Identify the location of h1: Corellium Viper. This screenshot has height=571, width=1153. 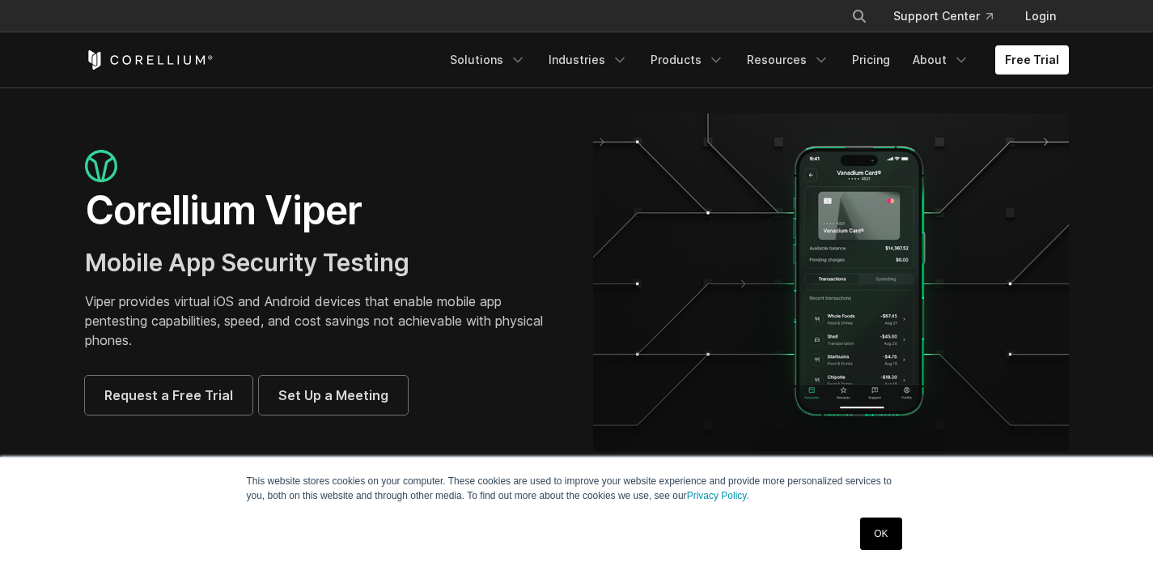
(323, 210).